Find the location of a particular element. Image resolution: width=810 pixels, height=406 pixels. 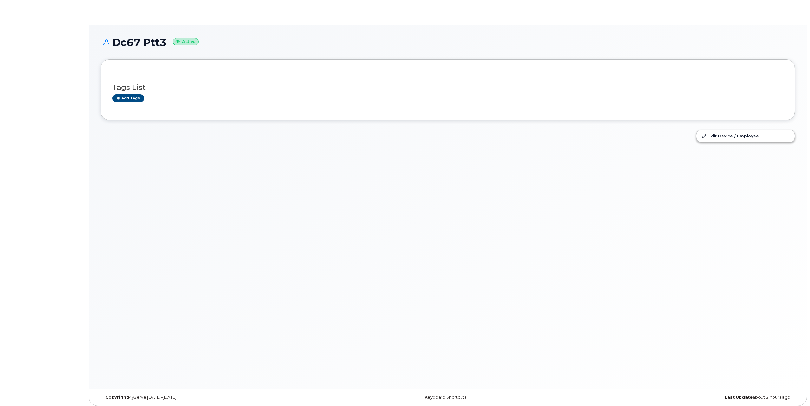

small: Active is located at coordinates (186, 42).